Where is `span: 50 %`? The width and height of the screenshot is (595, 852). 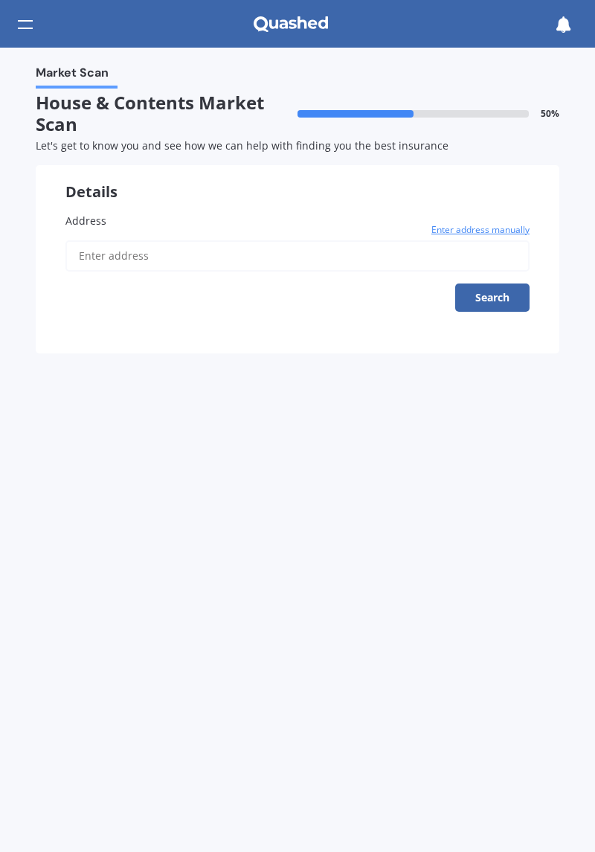 span: 50 % is located at coordinates (550, 114).